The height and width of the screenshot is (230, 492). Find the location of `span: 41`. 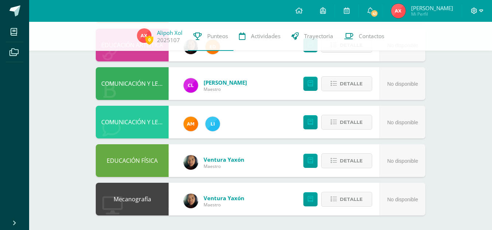

span: 41 is located at coordinates (374, 13).